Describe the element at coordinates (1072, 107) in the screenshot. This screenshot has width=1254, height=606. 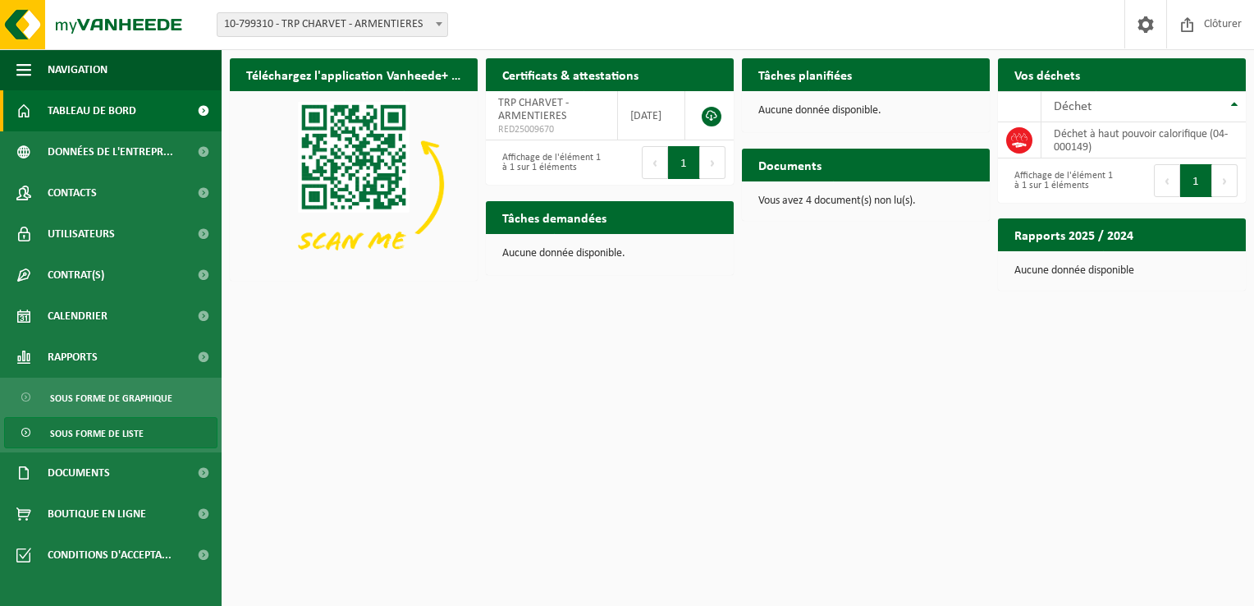
I see `span: Déchet` at that location.